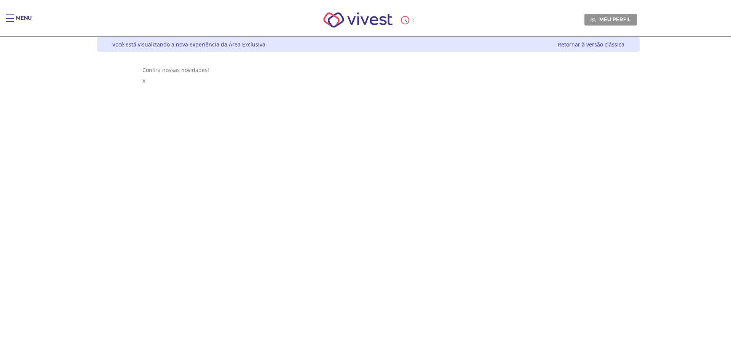  Describe the element at coordinates (611, 19) in the screenshot. I see `a: Meu perfil` at that location.